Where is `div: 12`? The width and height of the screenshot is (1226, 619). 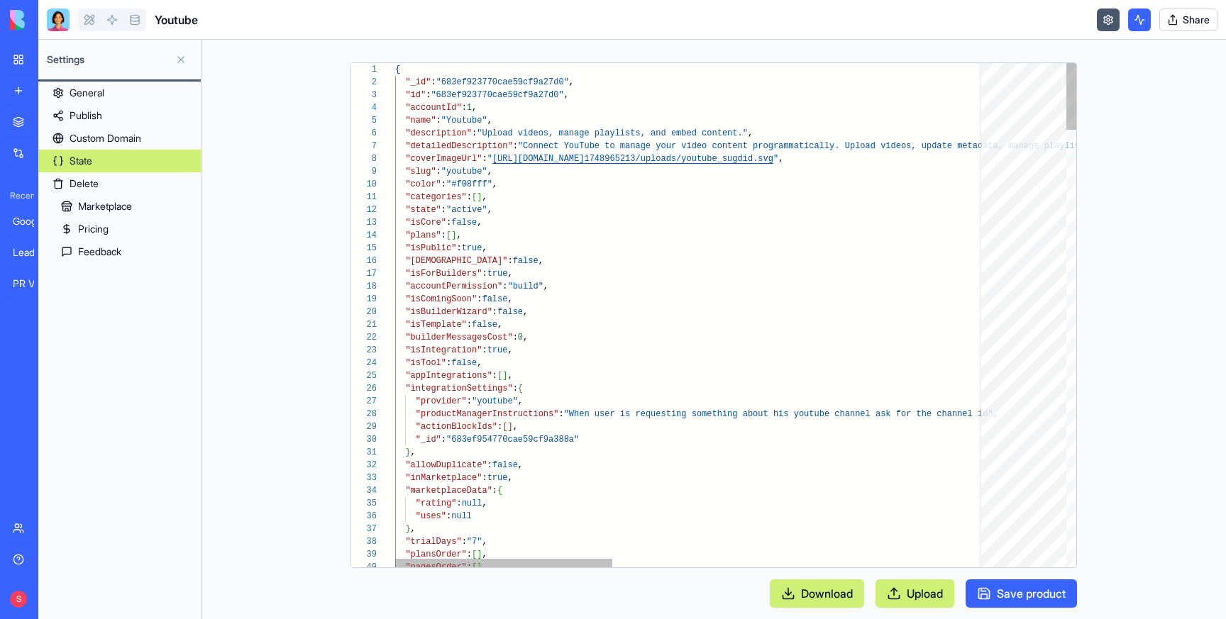
div: 12 is located at coordinates (364, 210).